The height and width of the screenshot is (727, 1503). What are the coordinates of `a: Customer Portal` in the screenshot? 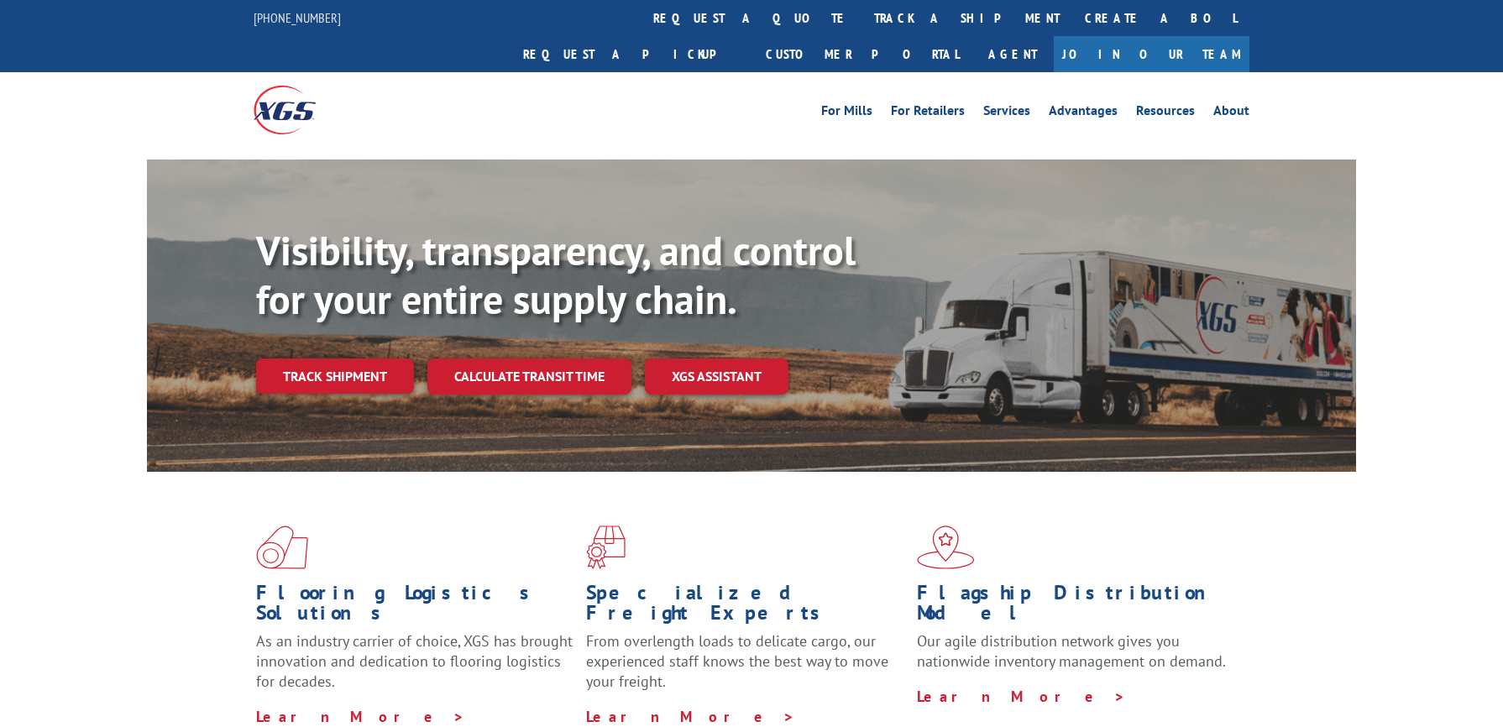 It's located at (862, 54).